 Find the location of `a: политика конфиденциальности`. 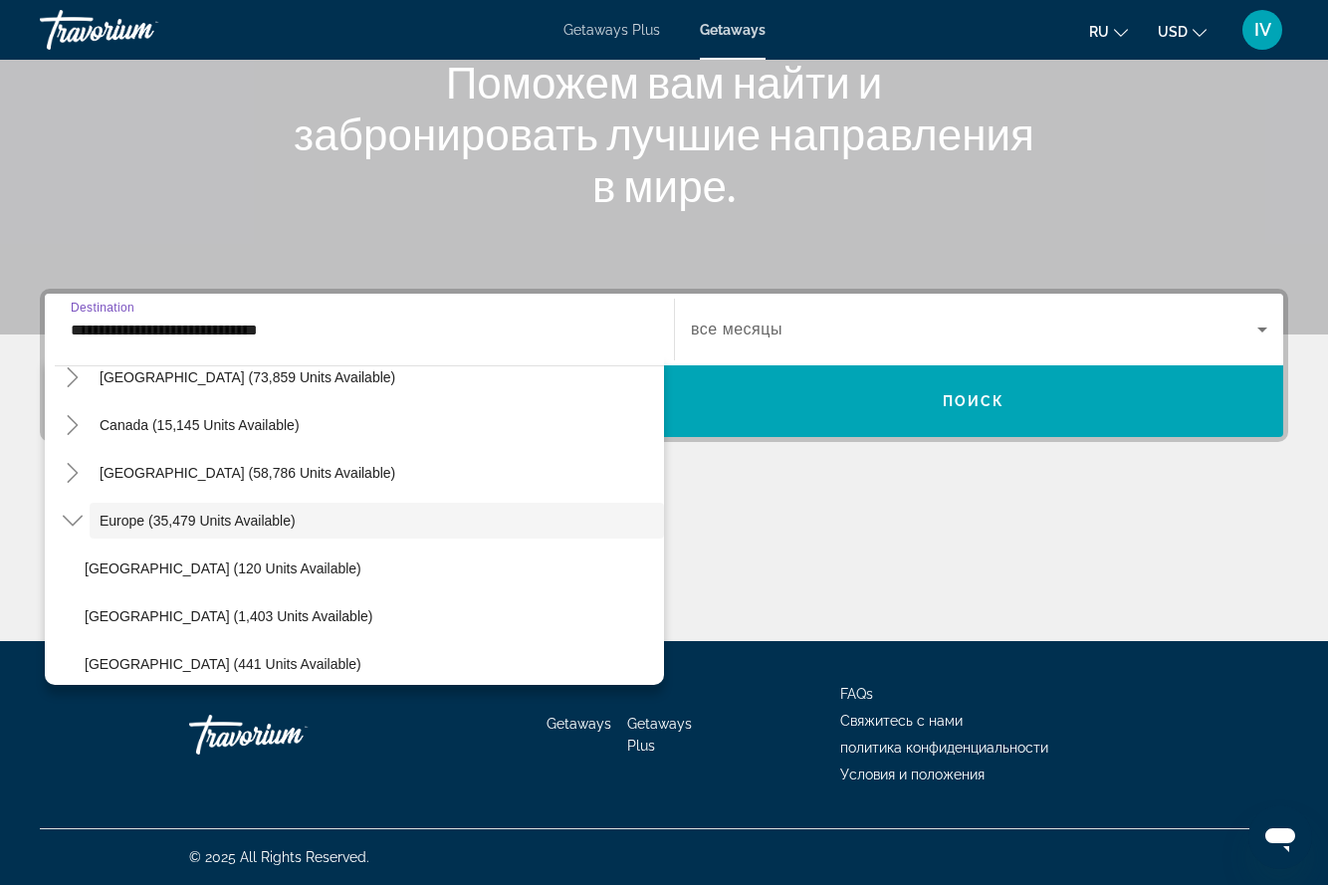

a: политика конфиденциальности is located at coordinates (944, 748).